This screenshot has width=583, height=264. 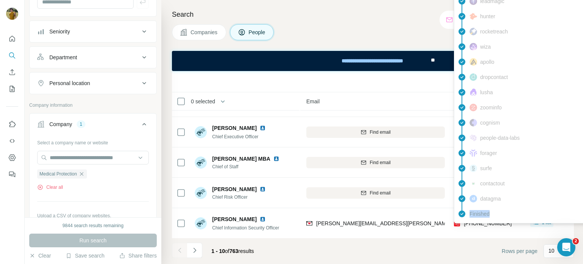 What do you see at coordinates (40, 255) in the screenshot?
I see `button: Clear` at bounding box center [40, 255].